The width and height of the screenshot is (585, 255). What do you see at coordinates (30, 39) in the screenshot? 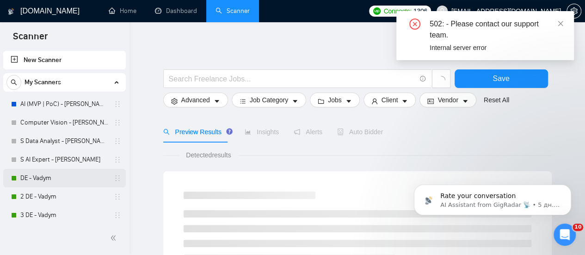
I see `span: Scanner` at bounding box center [30, 39].